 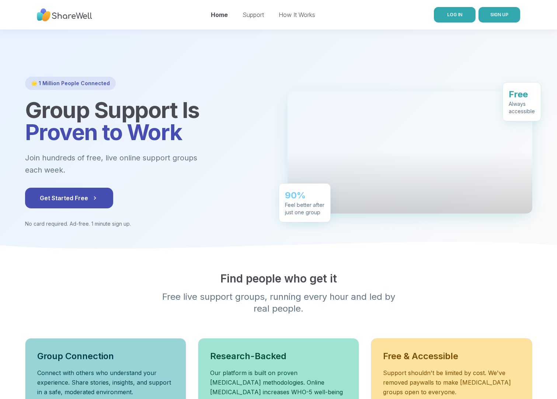 What do you see at coordinates (454, 15) in the screenshot?
I see `a: LOG IN` at bounding box center [454, 15].